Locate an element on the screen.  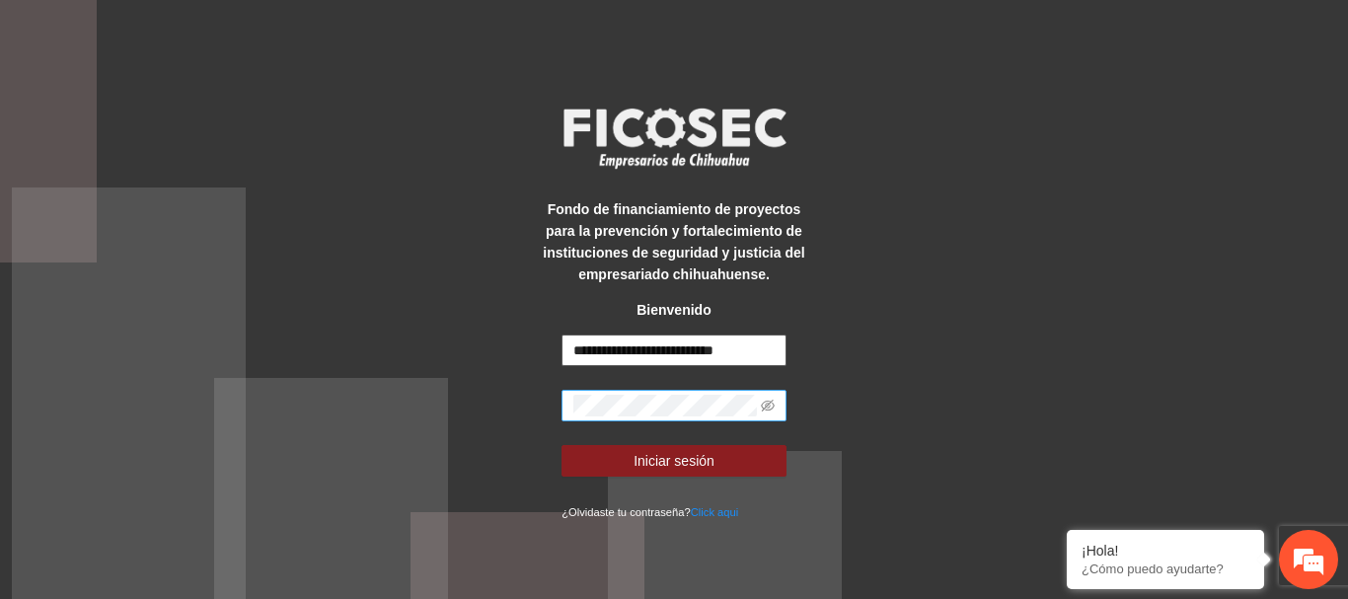
p: ¿Cómo puedo ayudarte? is located at coordinates (1165, 568).